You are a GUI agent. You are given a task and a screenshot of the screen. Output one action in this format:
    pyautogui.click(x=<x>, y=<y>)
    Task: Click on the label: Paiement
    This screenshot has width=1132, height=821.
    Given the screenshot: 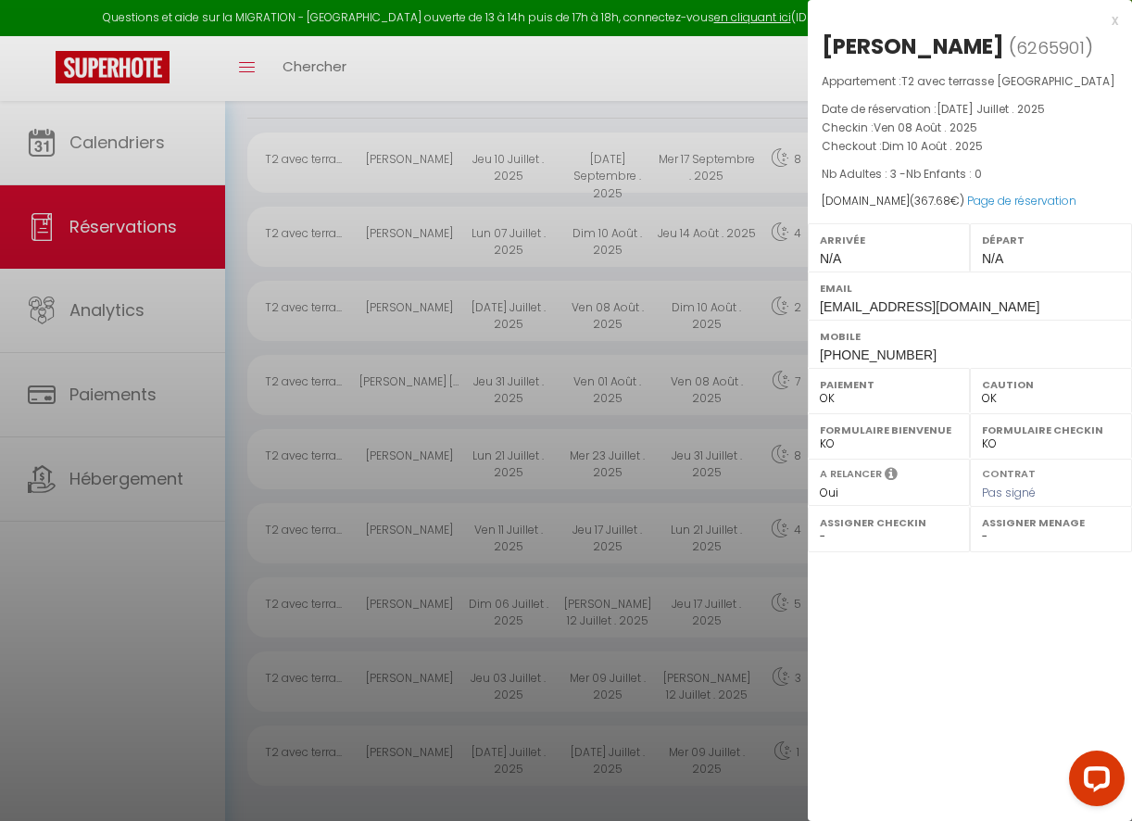 What is the action you would take?
    pyautogui.click(x=888, y=384)
    